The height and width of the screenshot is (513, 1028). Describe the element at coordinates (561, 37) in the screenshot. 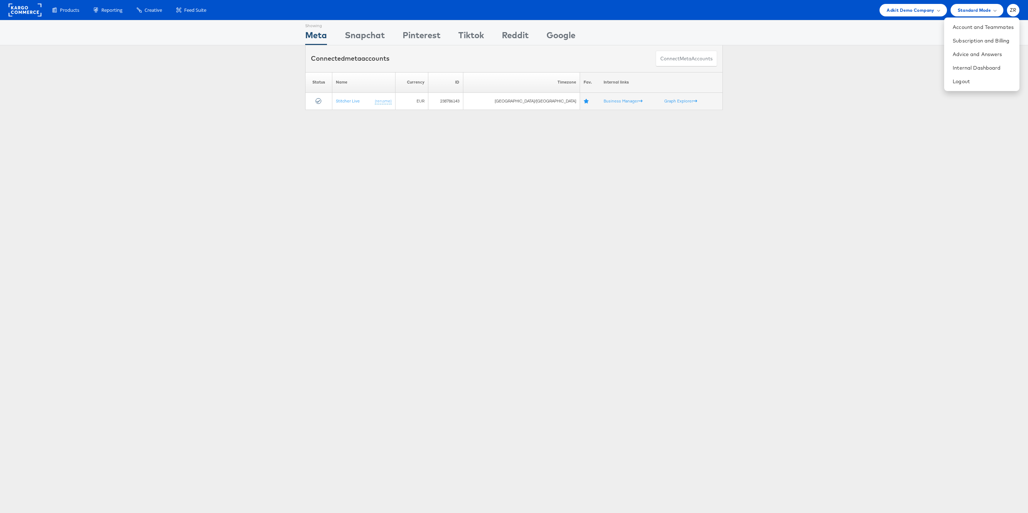

I see `div: Google` at that location.